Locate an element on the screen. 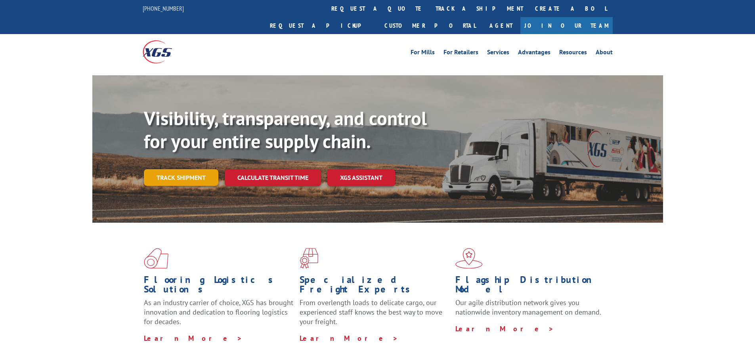 Image resolution: width=755 pixels, height=361 pixels. a: XGS ASSISTANT is located at coordinates (361, 177).